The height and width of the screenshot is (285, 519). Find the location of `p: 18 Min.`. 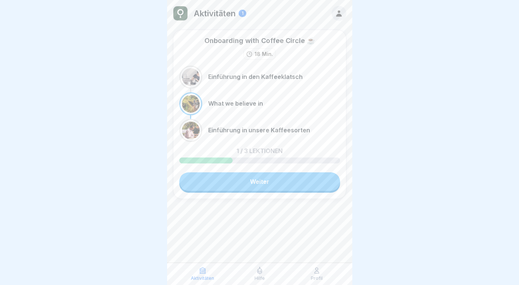

p: 18 Min. is located at coordinates (264, 54).